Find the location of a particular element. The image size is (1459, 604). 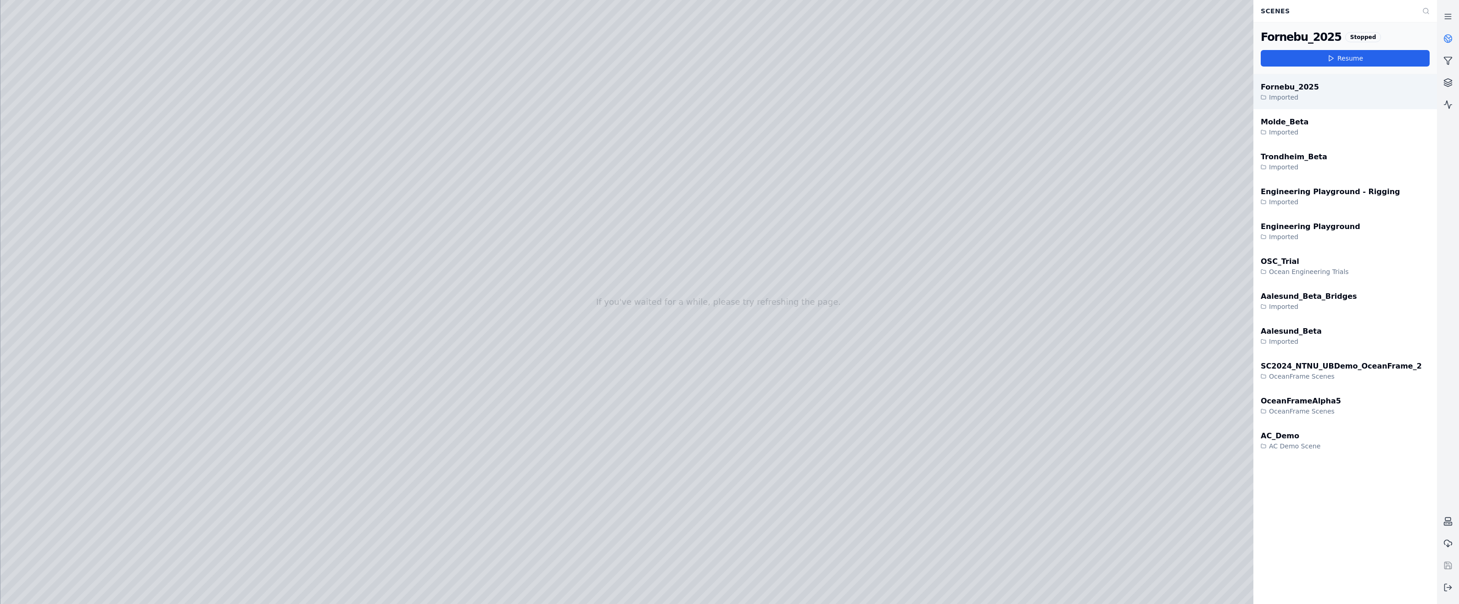

div: SC2024_NTNU_UBDemo_OceanFrame_2 is located at coordinates (1341, 366).